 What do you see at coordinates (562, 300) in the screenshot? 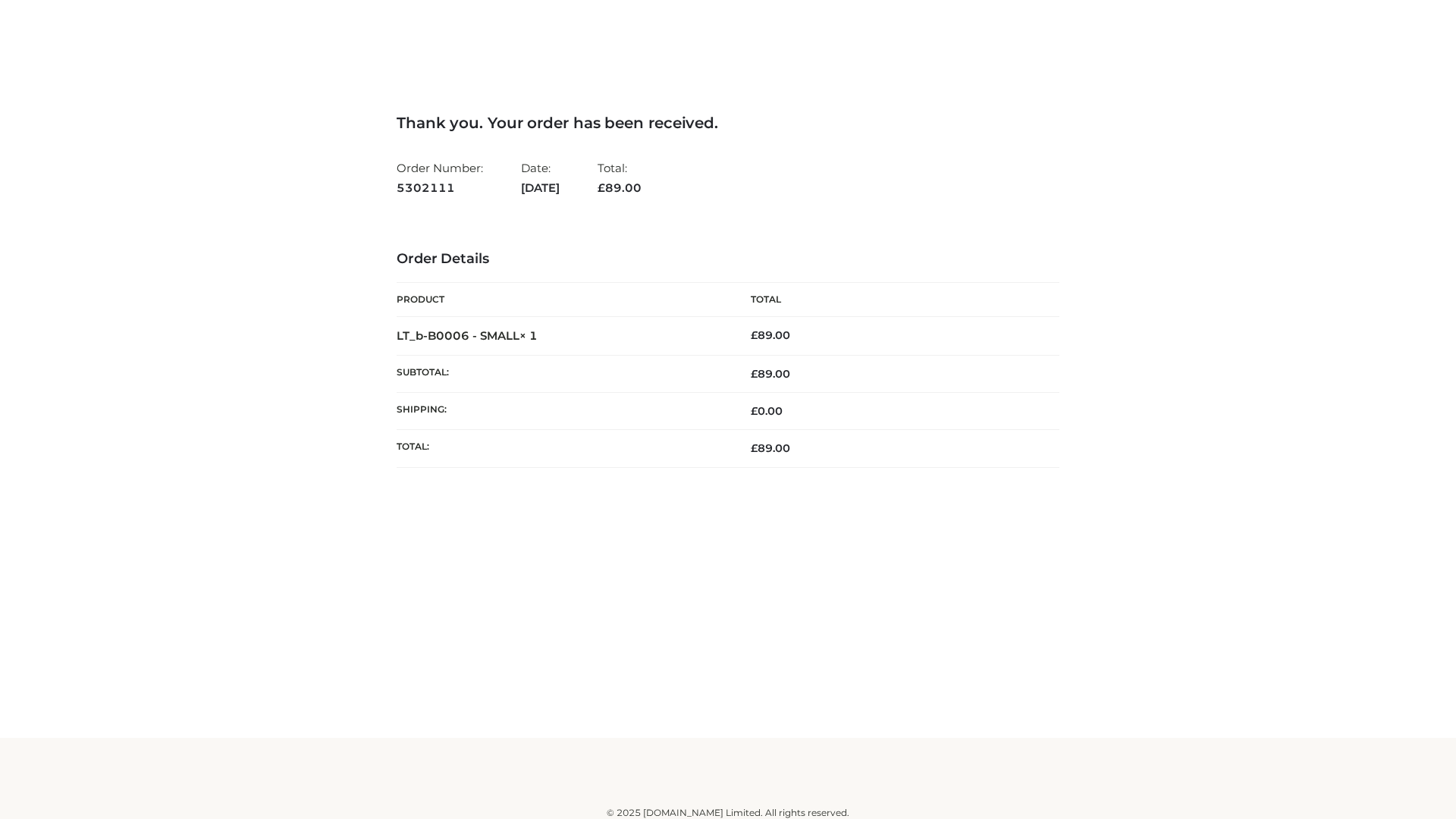
I see `th: Product` at bounding box center [562, 300].